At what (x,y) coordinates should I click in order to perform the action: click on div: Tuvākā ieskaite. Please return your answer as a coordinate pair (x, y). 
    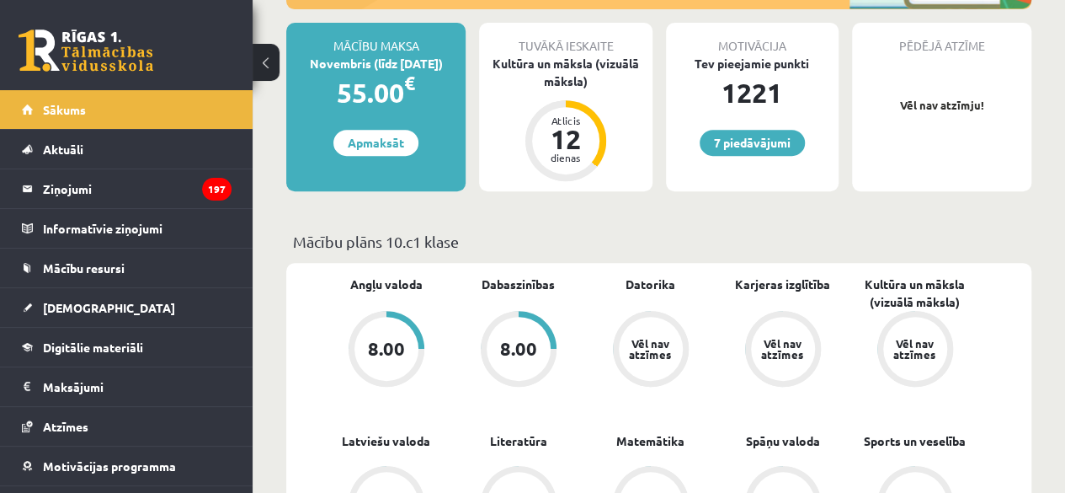
    Looking at the image, I should click on (565, 39).